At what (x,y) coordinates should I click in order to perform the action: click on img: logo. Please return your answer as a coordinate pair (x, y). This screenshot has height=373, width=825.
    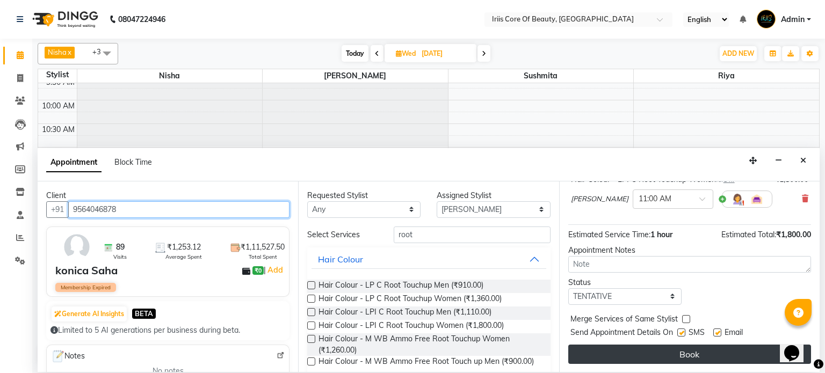
    Looking at the image, I should click on (64, 19).